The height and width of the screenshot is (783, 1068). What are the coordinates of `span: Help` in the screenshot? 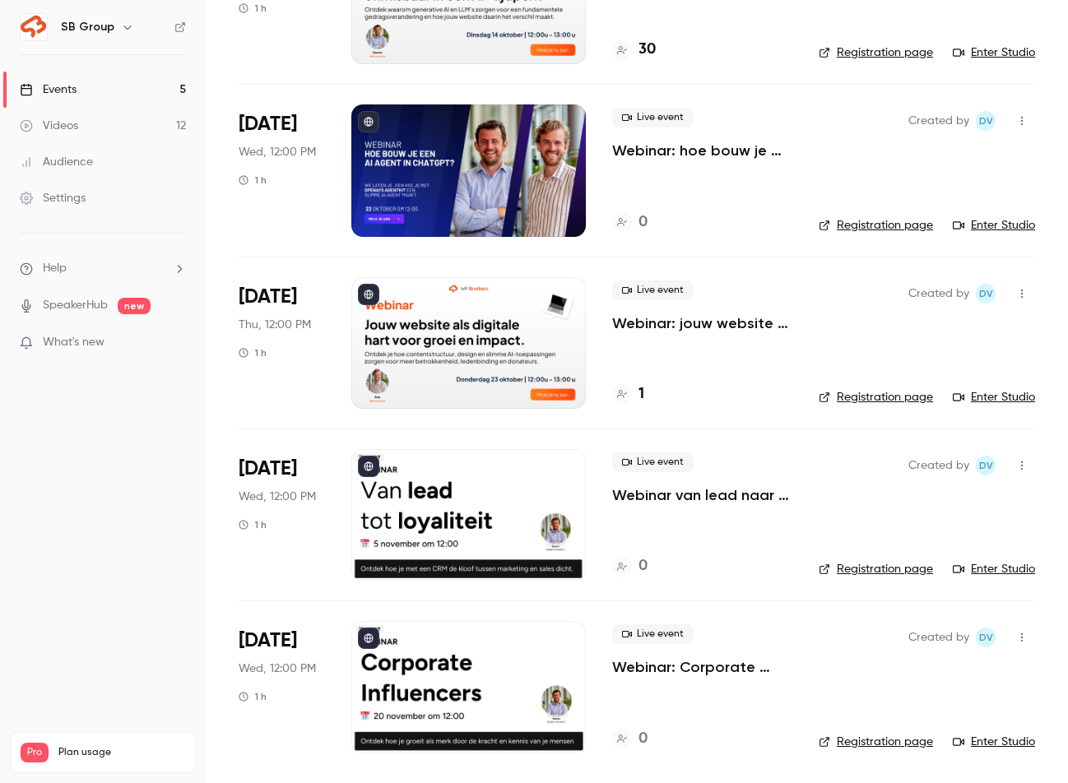 It's located at (54, 268).